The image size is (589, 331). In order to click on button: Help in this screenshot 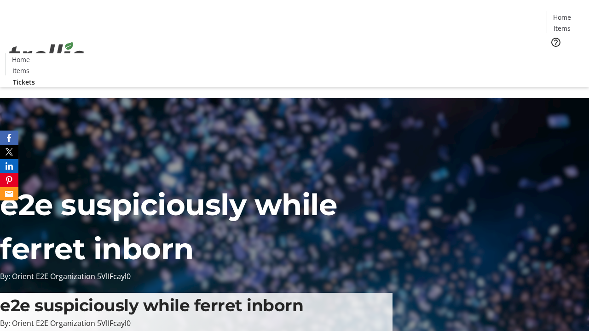, I will do `click(556, 42)`.